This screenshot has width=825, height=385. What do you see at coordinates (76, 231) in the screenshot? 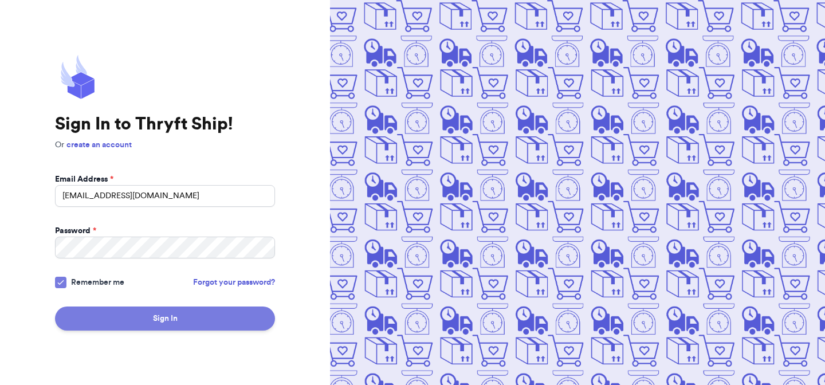
I see `label: Password` at bounding box center [76, 231].